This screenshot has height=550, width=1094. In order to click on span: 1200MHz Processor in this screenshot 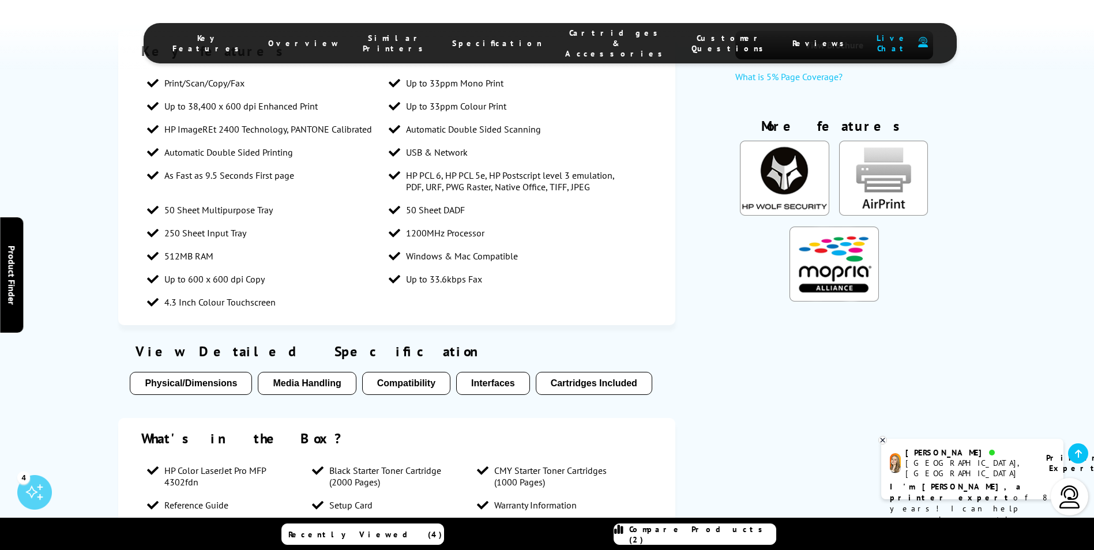, I will do `click(445, 233)`.